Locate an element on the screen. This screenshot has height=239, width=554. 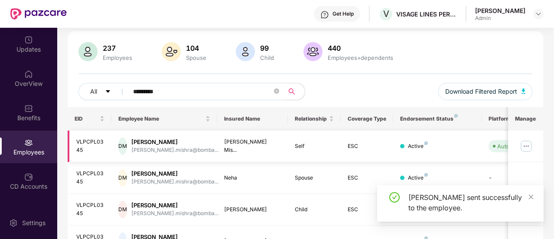
div: Employees+dependents is located at coordinates (360, 58).